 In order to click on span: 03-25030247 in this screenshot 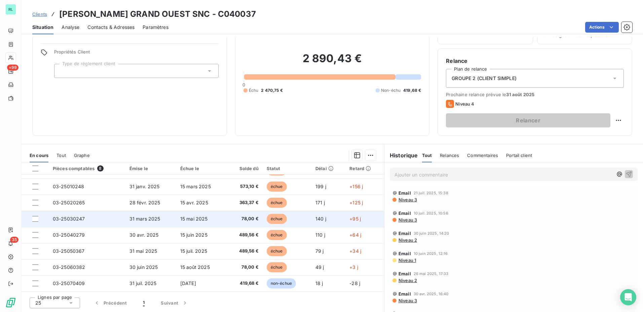, I will do `click(69, 219)`.